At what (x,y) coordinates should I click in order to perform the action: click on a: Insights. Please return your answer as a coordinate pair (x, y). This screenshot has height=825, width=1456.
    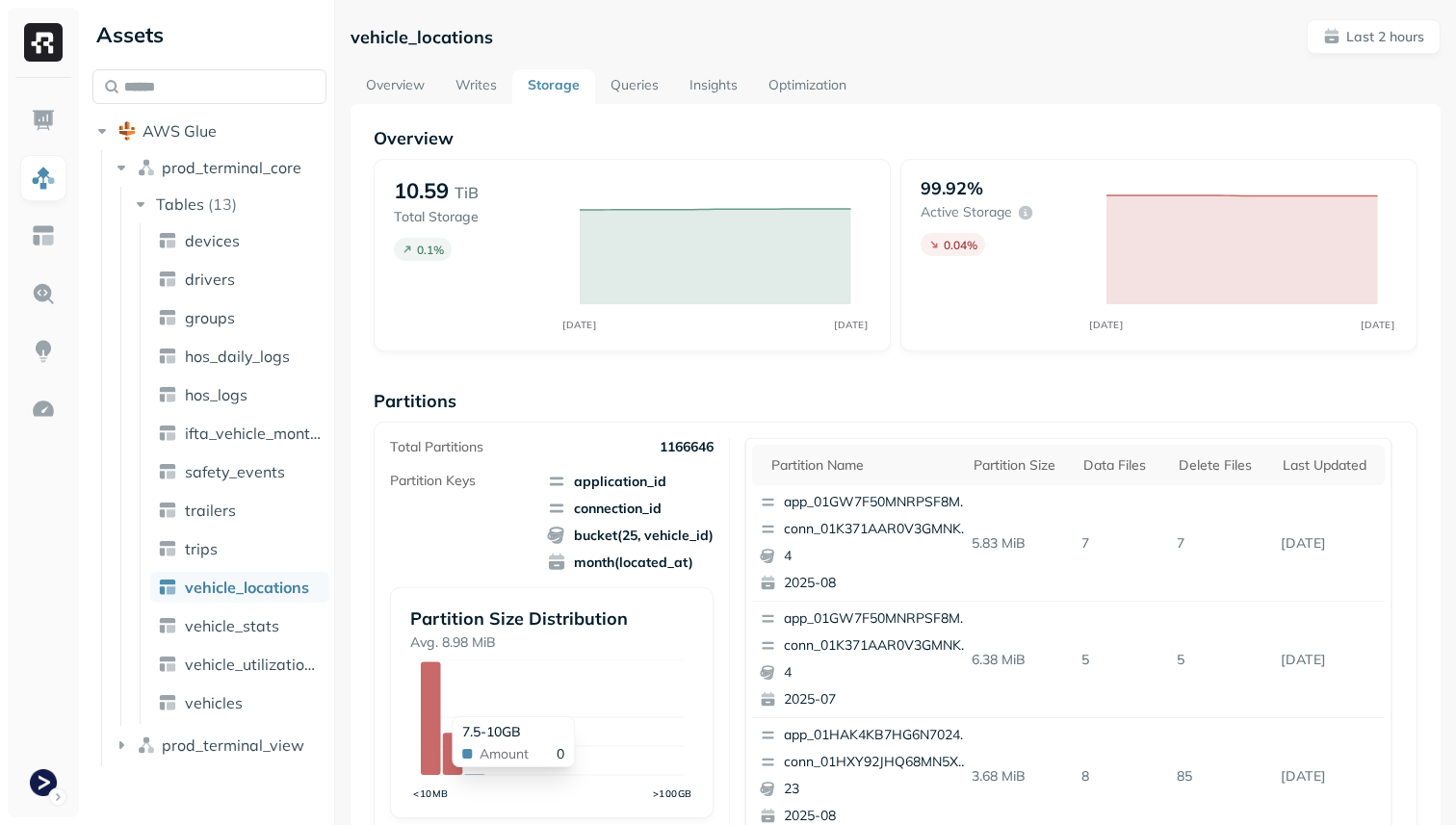
    Looking at the image, I should click on (714, 87).